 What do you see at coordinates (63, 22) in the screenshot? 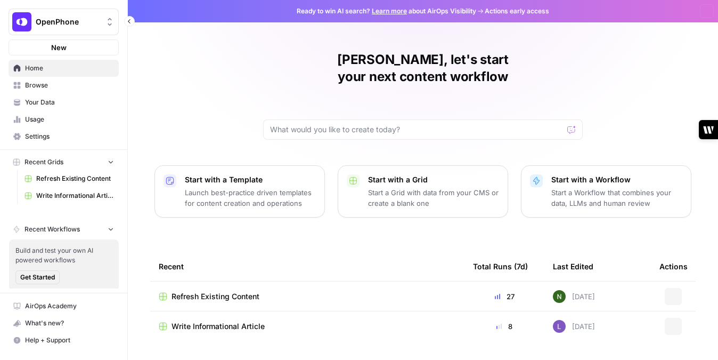
I see `button: Workspace: OpenPhone` at bounding box center [63, 22].